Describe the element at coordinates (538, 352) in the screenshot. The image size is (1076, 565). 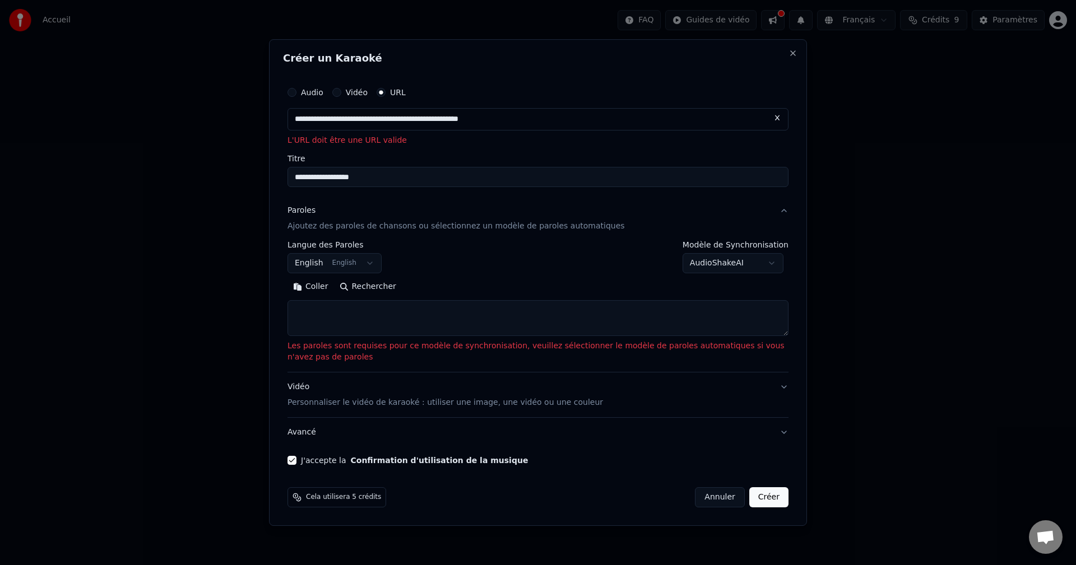
I see `p: Les paroles sont requises pour ce modèle de synchronisation, veuillez sélectionner le modèle de p...` at that location.